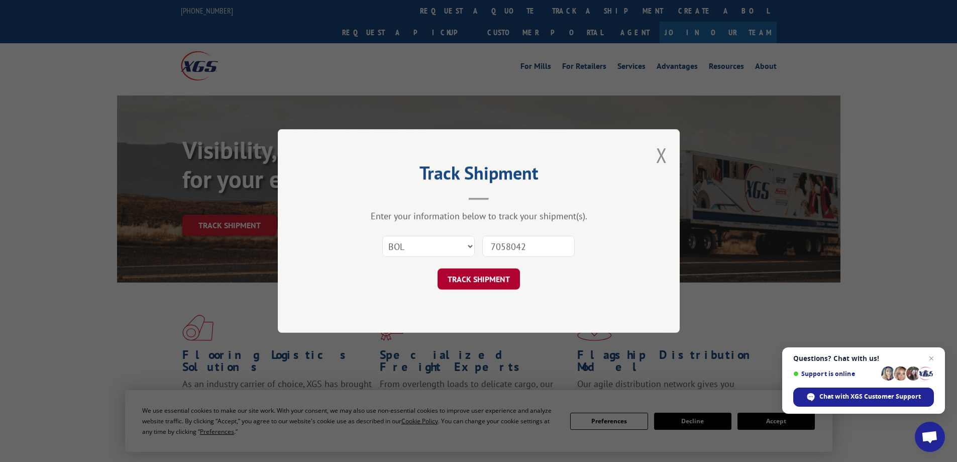  I want to click on button: Close modal, so click(662, 155).